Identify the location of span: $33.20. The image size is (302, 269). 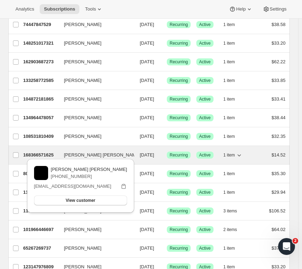
(279, 43).